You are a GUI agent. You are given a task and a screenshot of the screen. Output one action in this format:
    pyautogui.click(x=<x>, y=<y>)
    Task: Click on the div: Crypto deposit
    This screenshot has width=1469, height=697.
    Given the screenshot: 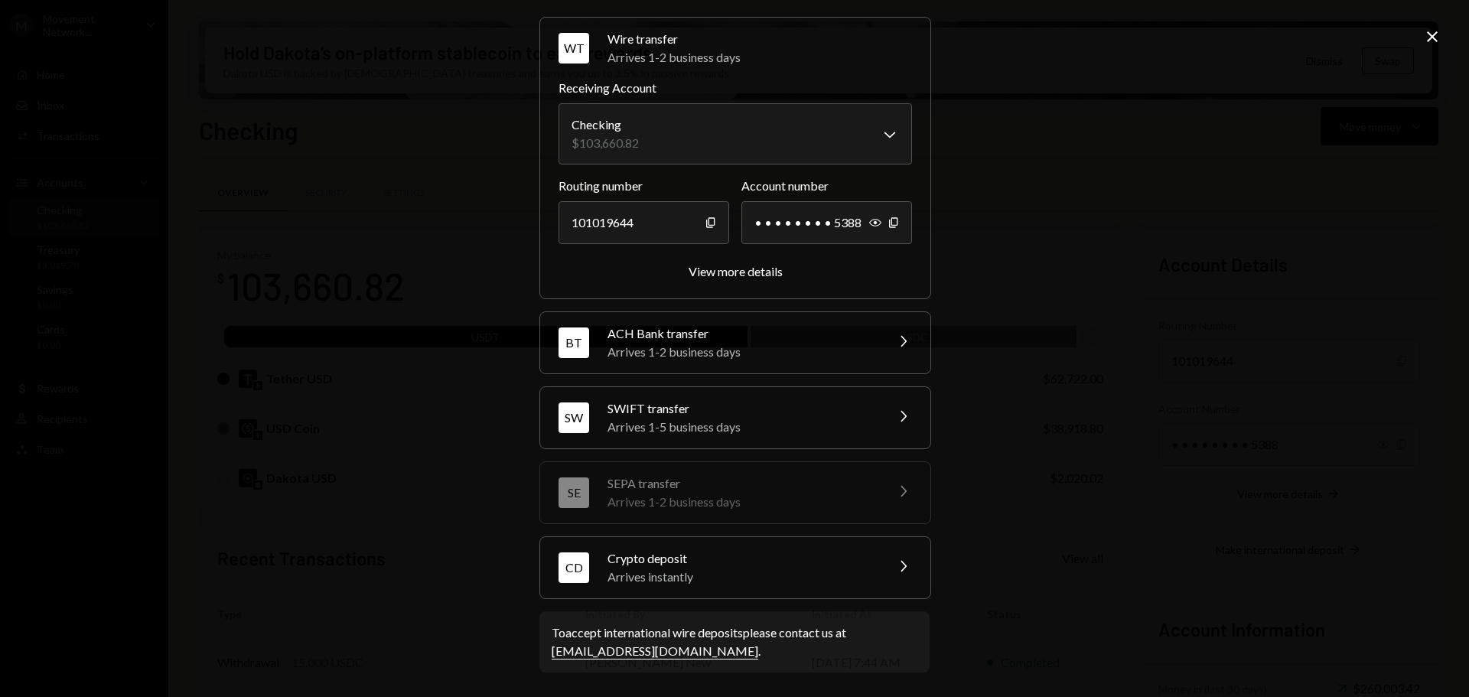 What is the action you would take?
    pyautogui.click(x=741, y=559)
    